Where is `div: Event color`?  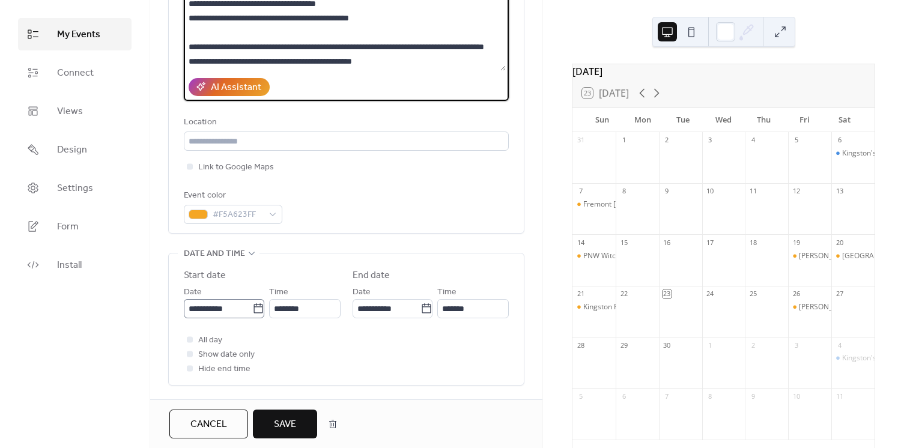
div: Event color is located at coordinates (232, 196).